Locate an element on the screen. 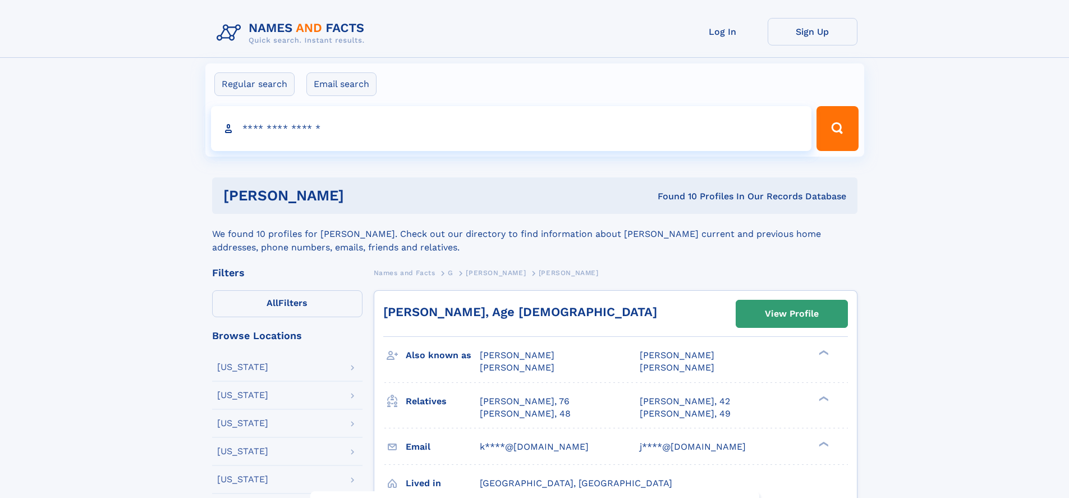 The width and height of the screenshot is (1069, 498). div: Found 10 Profiles In Our Records Database is located at coordinates (674, 196).